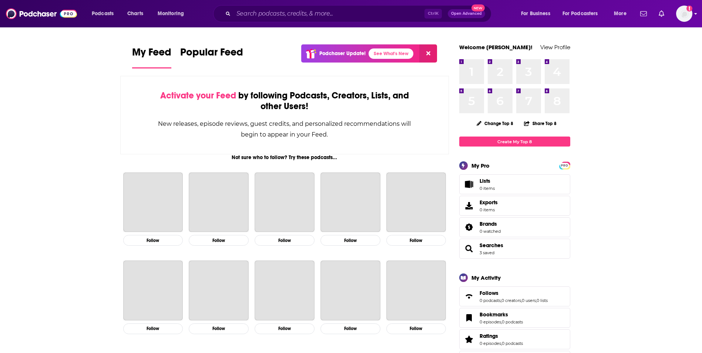 The image size is (702, 353). What do you see at coordinates (153, 291) in the screenshot?
I see `a: Radiolab` at bounding box center [153, 291].